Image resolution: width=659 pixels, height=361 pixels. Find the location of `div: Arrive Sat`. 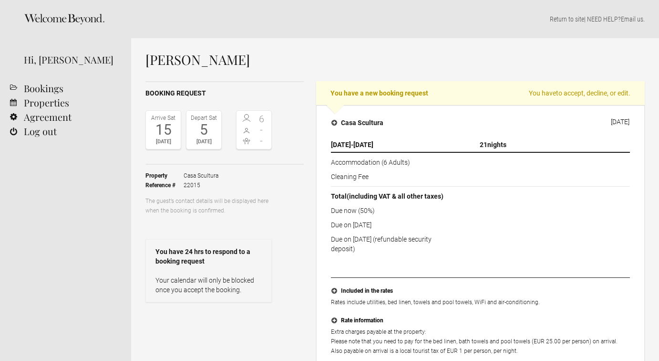

div: Arrive Sat is located at coordinates (163, 118).